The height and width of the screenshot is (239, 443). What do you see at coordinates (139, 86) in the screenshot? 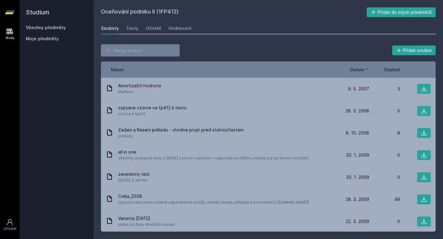
I see `span: Amortizační hodnota` at bounding box center [139, 86].